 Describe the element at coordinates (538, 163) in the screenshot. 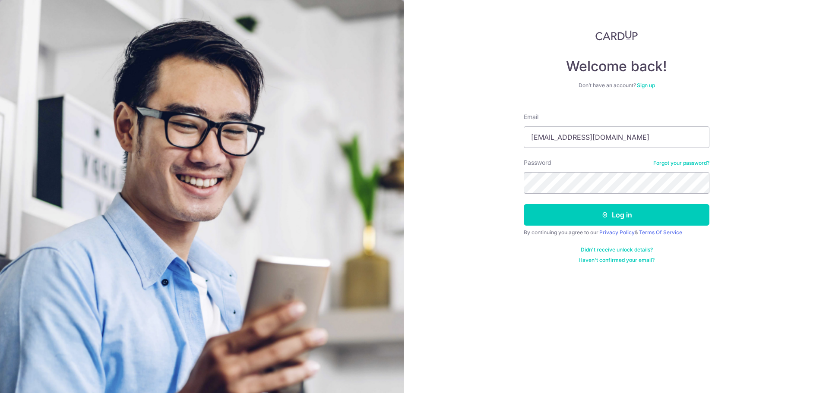

I see `label: Password` at that location.